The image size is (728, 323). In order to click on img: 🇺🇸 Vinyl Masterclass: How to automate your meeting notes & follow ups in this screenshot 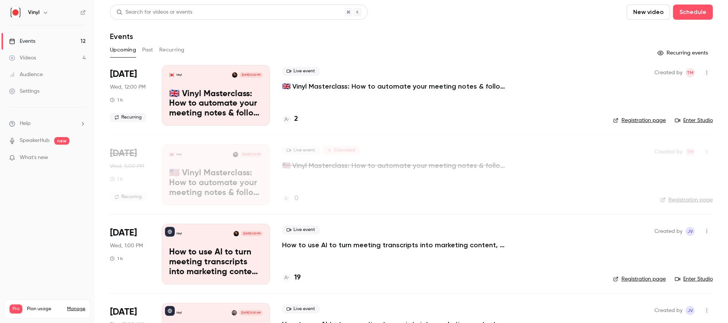, I will do `click(172, 155)`.